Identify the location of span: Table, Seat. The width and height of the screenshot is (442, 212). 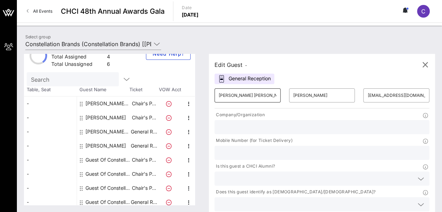
(50, 90).